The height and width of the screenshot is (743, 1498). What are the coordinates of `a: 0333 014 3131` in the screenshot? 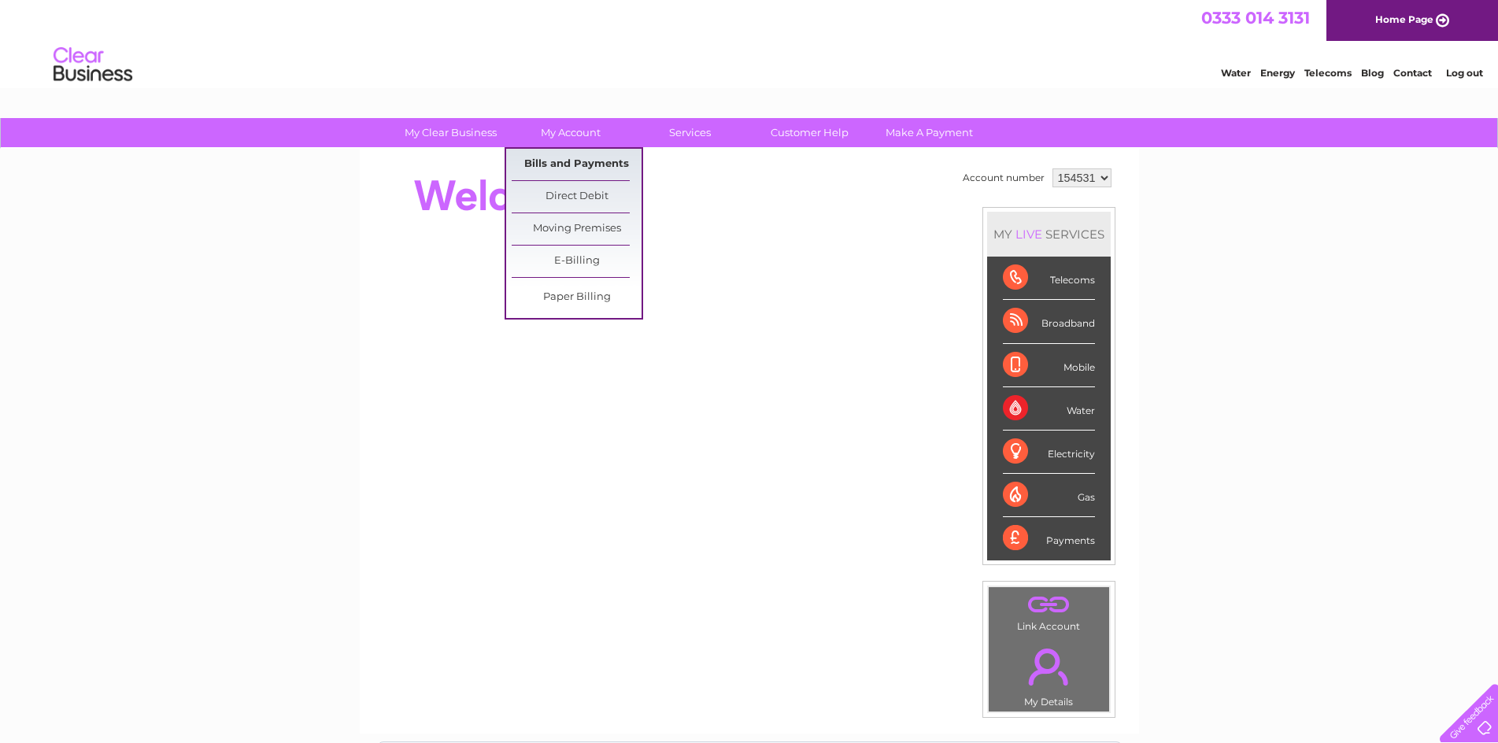 It's located at (1255, 17).